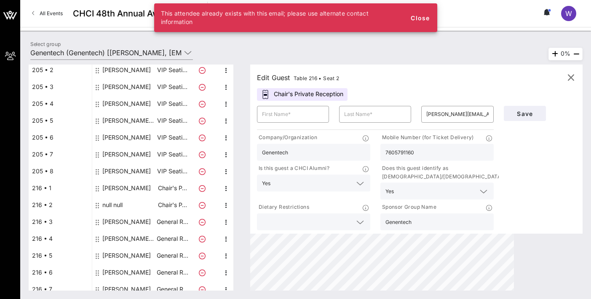 Image resolution: width=591 pixels, height=299 pixels. Describe the element at coordinates (421, 18) in the screenshot. I see `button: Close` at that location.